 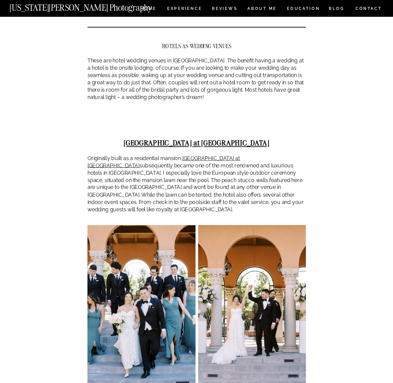 What do you see at coordinates (196, 184) in the screenshot?
I see `p: Originally built as a residential mansion, subsequently became one of the most renowned and luxur...` at bounding box center [196, 184].